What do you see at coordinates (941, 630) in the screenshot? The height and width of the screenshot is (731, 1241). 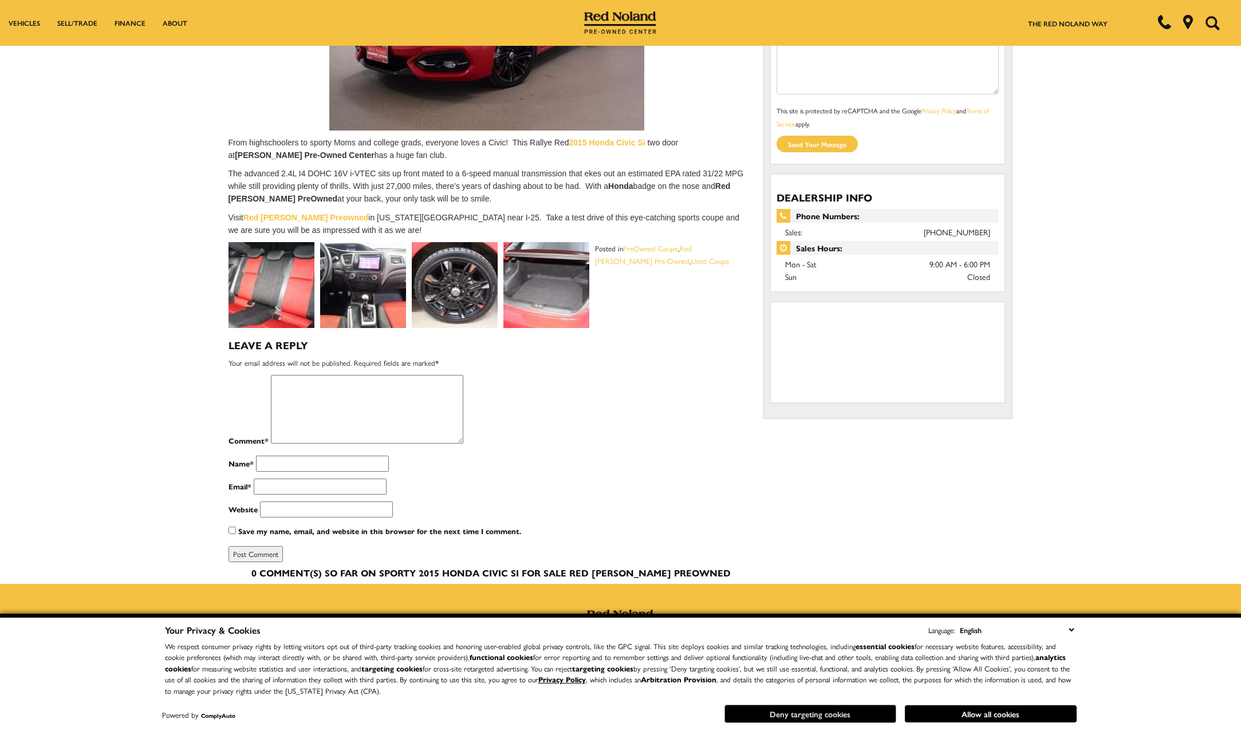 I see `div: Language:` at bounding box center [941, 630].